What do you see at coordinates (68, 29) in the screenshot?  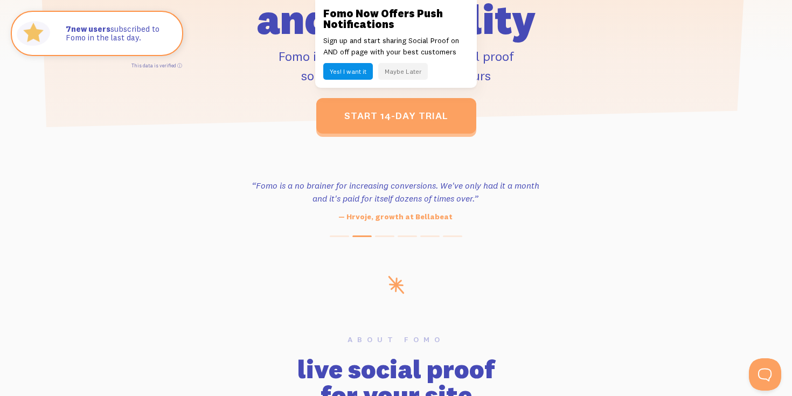 I see `span: 7` at bounding box center [68, 29].